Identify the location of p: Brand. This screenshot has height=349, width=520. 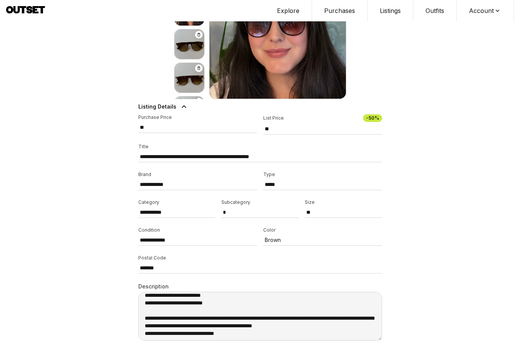
(198, 174).